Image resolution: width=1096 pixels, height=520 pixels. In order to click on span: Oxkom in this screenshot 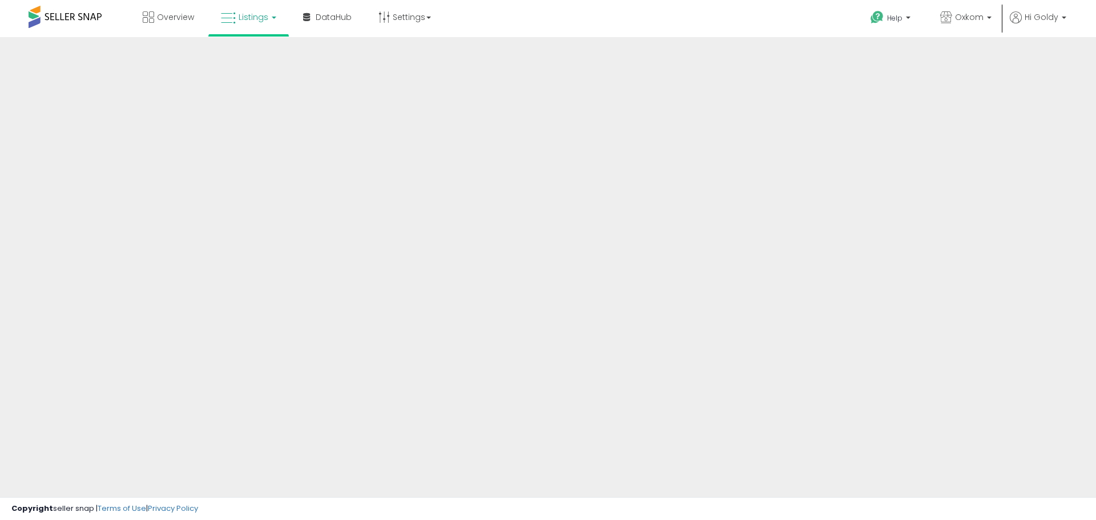, I will do `click(969, 17)`.